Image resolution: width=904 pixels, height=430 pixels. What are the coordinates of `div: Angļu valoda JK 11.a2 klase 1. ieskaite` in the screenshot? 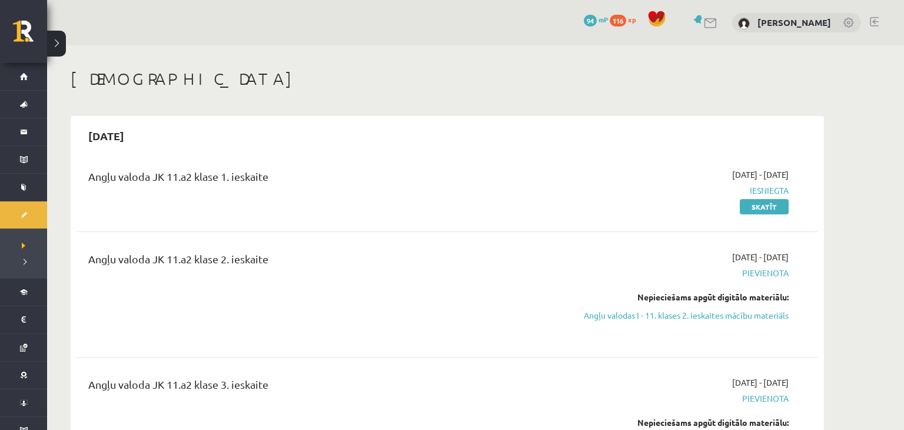 It's located at (318, 179).